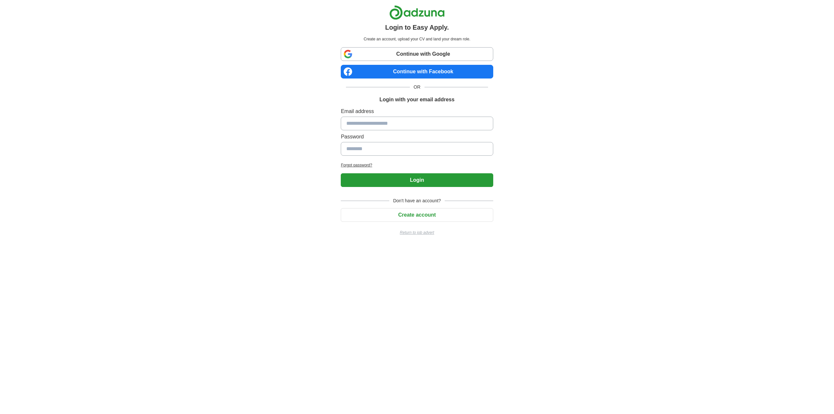 Image resolution: width=834 pixels, height=414 pixels. What do you see at coordinates (417, 54) in the screenshot?
I see `a: Continue with Google` at bounding box center [417, 54].